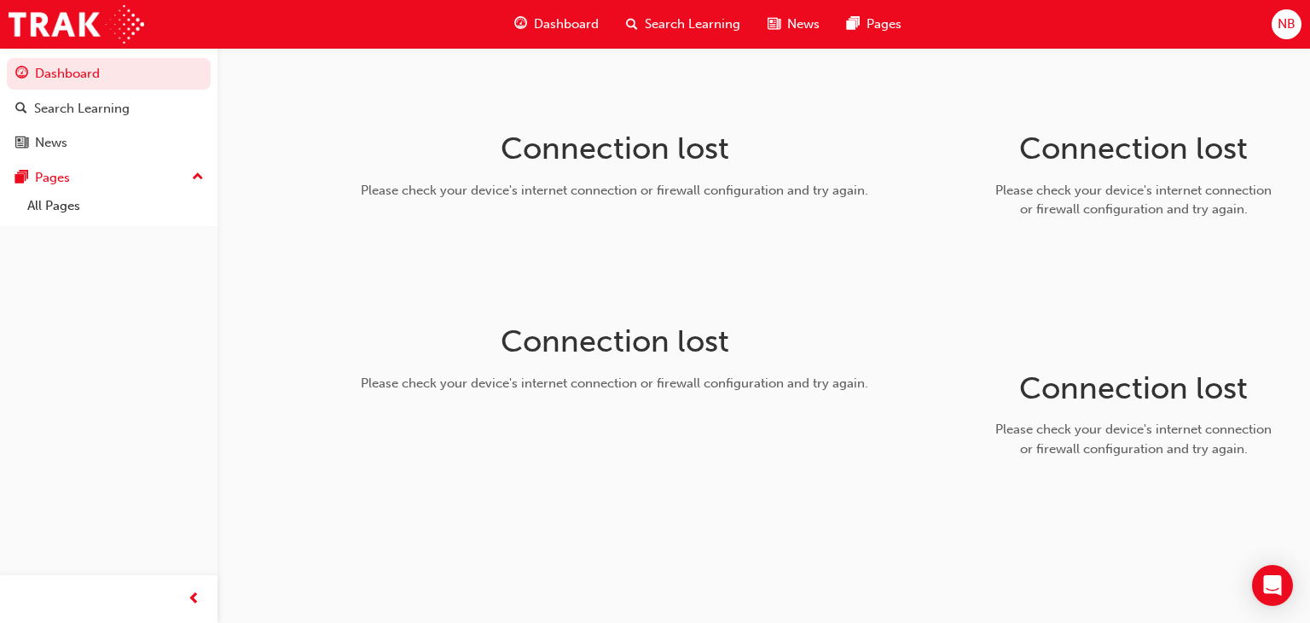  Describe the element at coordinates (1272, 585) in the screenshot. I see `div: Open Intercom Messenger` at that location.